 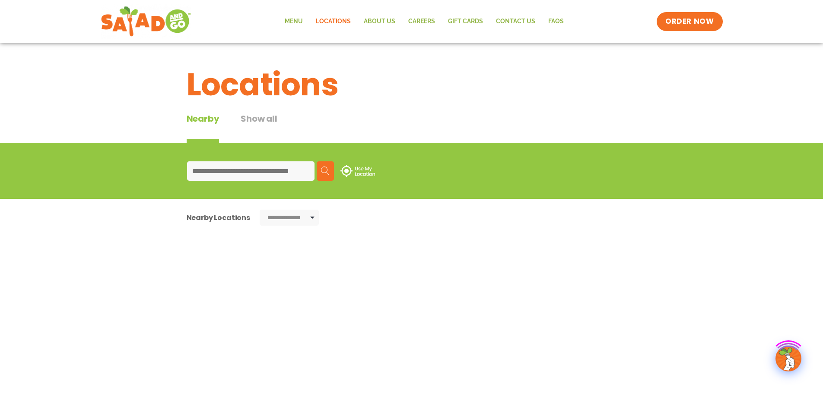 I want to click on div: Nearby, so click(x=203, y=127).